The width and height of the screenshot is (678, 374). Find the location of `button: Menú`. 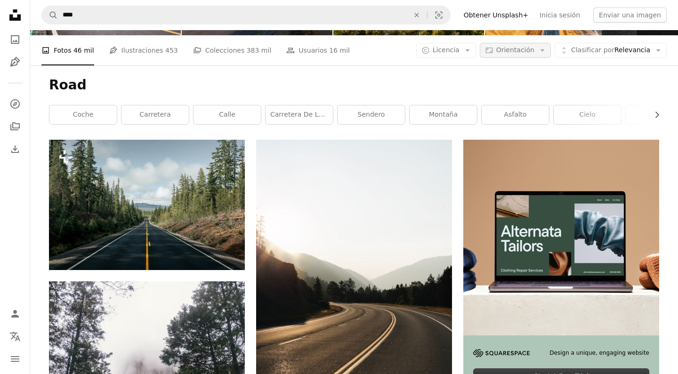

button: Menú is located at coordinates (15, 359).